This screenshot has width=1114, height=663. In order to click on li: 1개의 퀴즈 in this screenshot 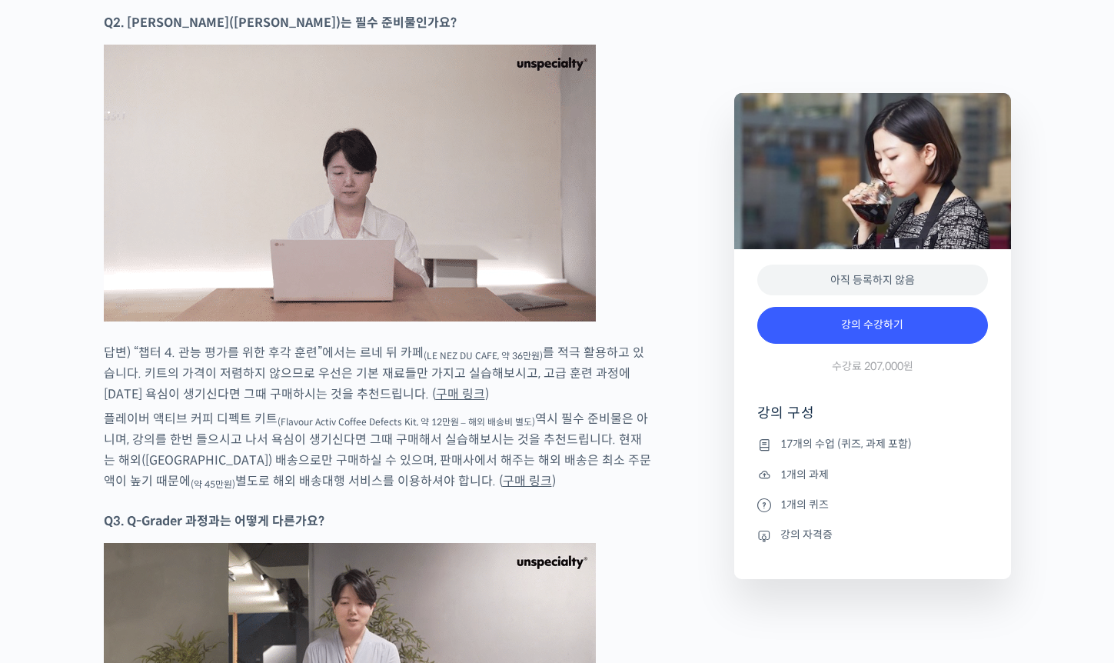, I will do `click(873, 504)`.